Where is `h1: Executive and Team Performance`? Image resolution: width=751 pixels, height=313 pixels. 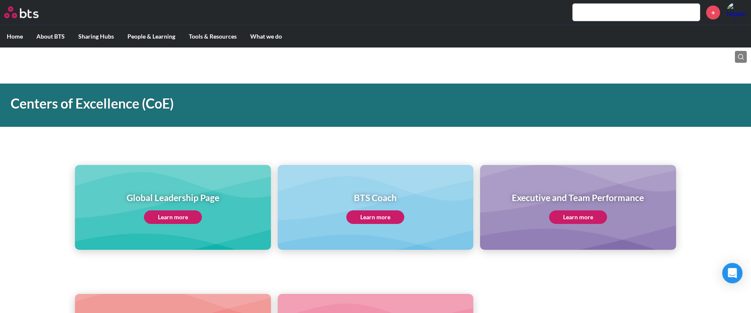
h1: Executive and Team Performance is located at coordinates (578, 197).